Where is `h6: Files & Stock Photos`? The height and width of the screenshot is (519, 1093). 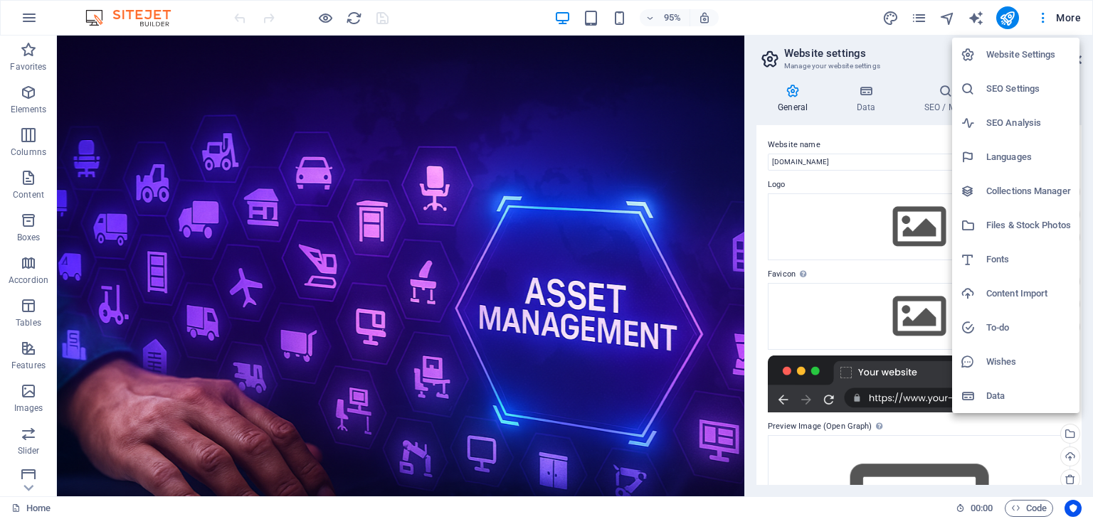
h6: Files & Stock Photos is located at coordinates (1028, 226).